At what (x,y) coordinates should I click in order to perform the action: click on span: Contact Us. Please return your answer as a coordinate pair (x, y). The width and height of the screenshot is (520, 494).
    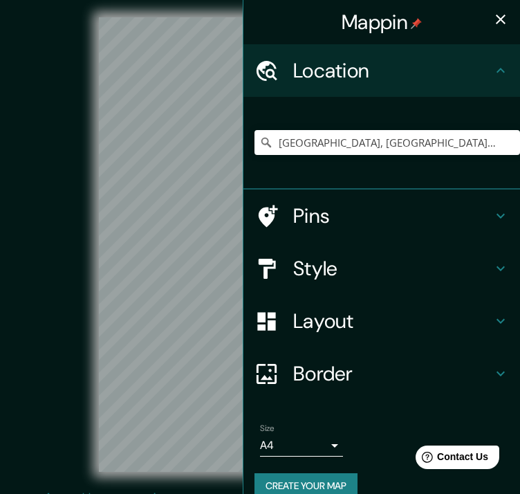
    Looking at the image, I should click on (66, 17).